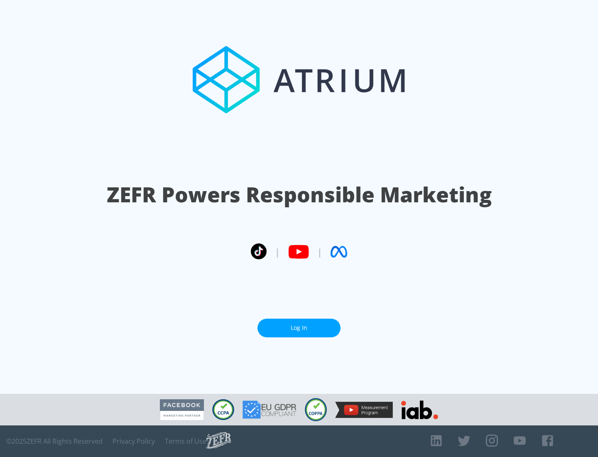 The image size is (598, 457). Describe the element at coordinates (134, 441) in the screenshot. I see `a: Privacy Policy` at that location.